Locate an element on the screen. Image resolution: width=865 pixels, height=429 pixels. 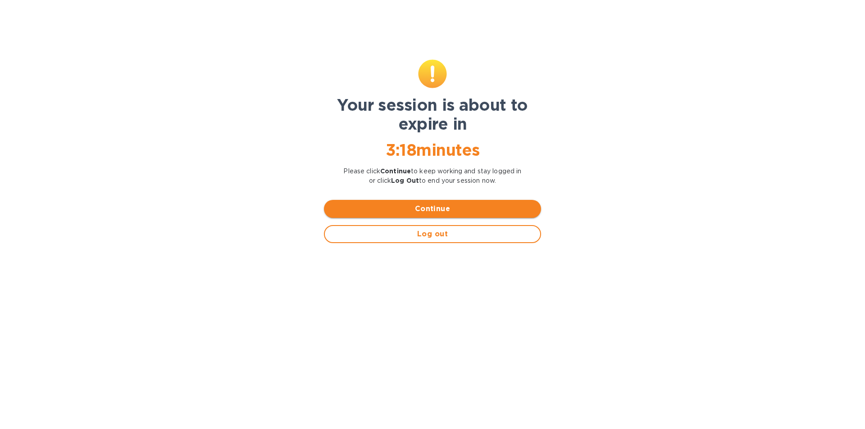
button: Log out is located at coordinates (432, 234).